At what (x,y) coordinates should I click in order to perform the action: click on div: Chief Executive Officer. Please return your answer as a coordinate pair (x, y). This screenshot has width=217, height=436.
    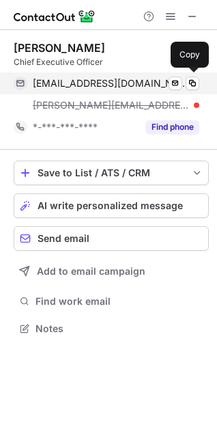
    Looking at the image, I should click on (111, 62).